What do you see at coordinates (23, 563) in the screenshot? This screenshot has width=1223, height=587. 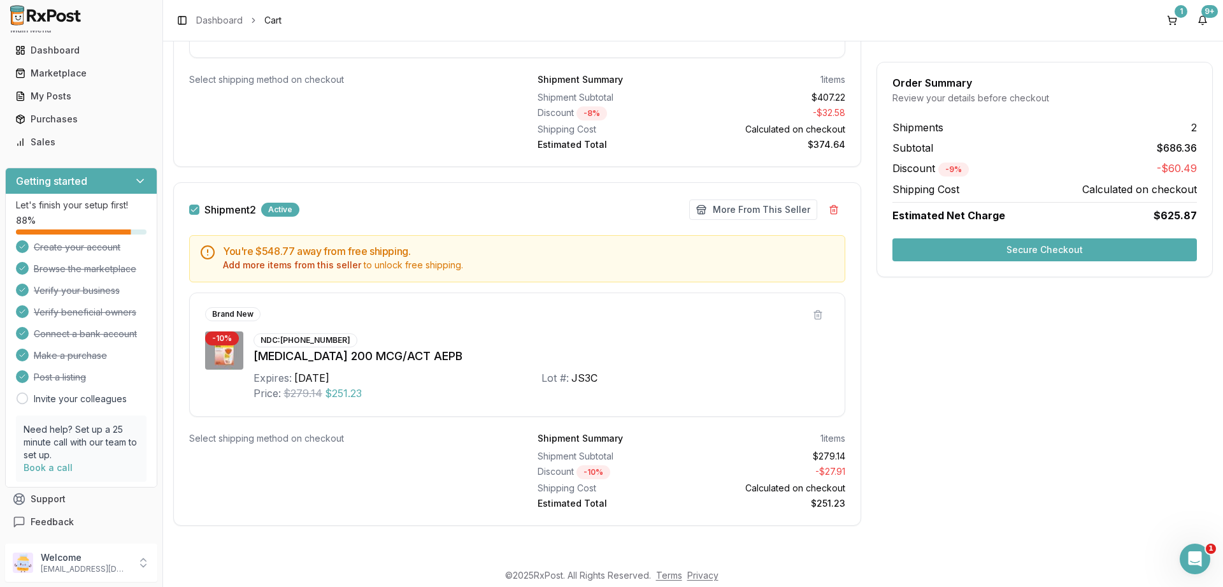 I see `img: User avatar` at bounding box center [23, 563].